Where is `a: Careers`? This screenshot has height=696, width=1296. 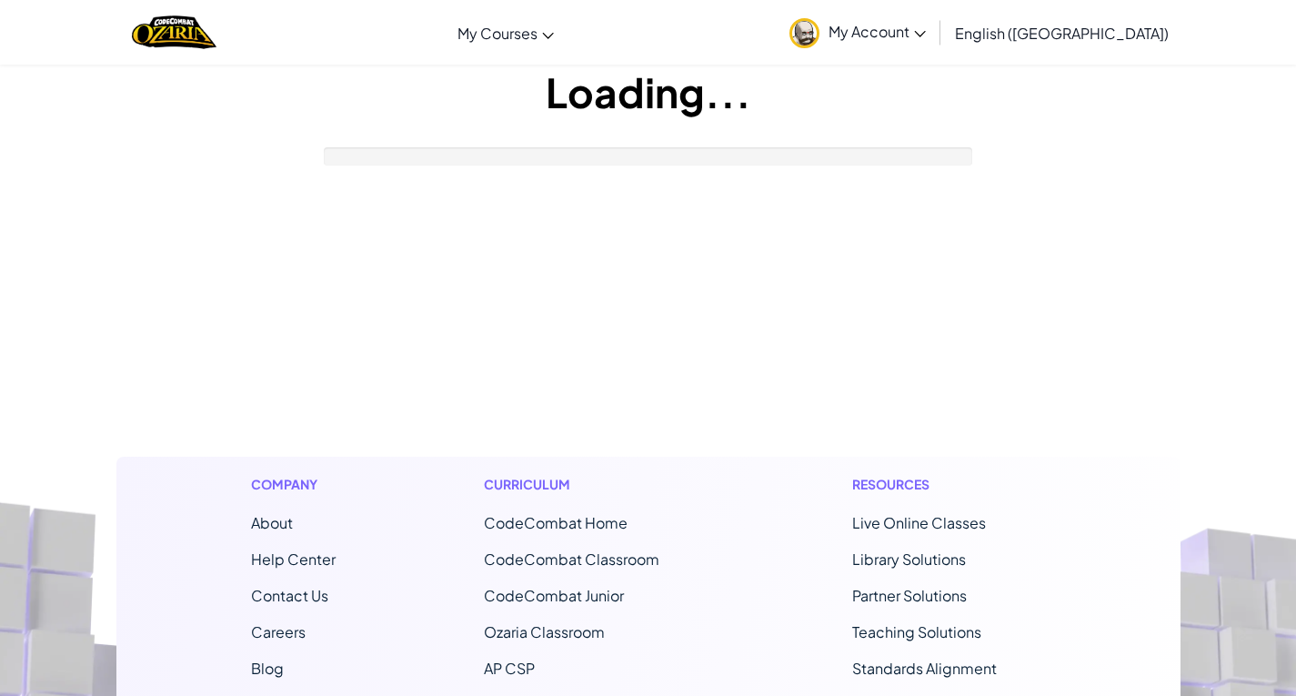 a: Careers is located at coordinates (278, 631).